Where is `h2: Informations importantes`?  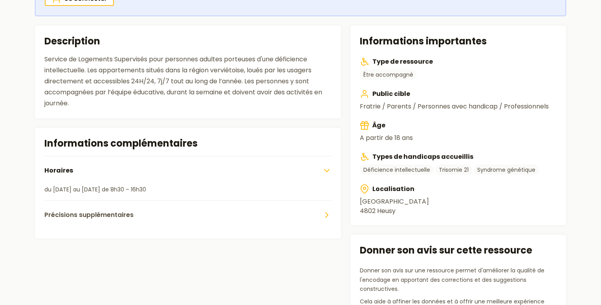 h2: Informations importantes is located at coordinates (458, 41).